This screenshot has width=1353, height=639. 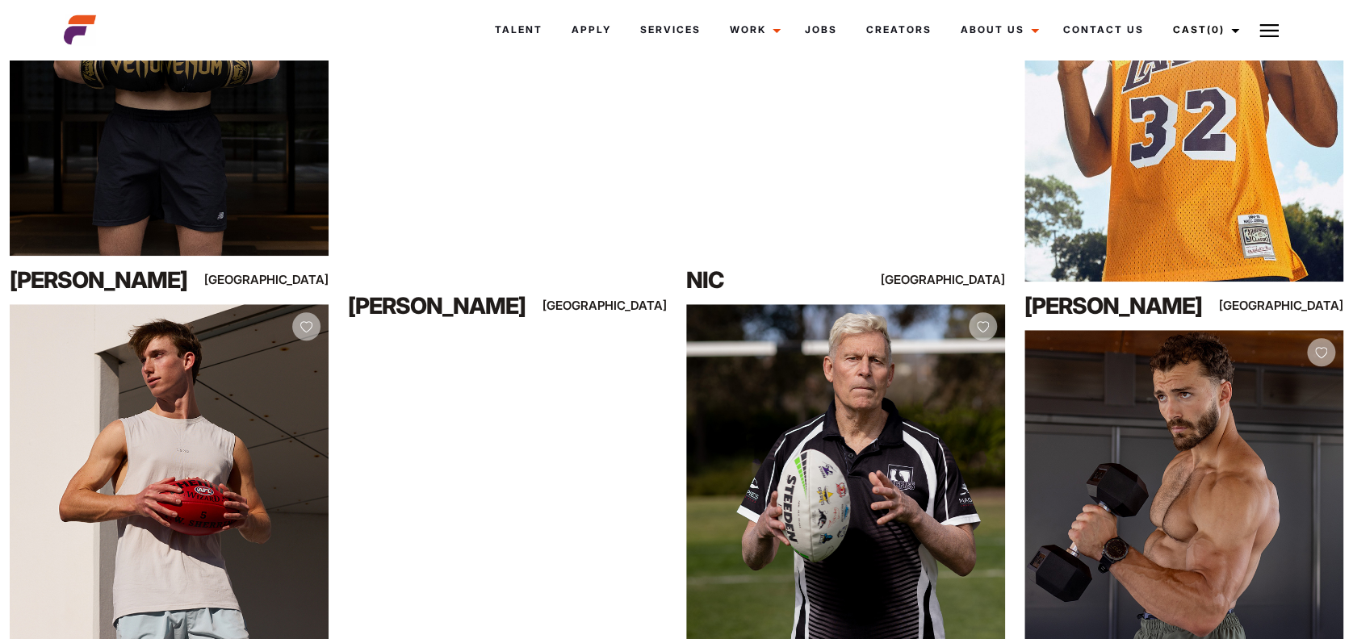 What do you see at coordinates (781, 280) in the screenshot?
I see `div: Nic` at bounding box center [781, 280].